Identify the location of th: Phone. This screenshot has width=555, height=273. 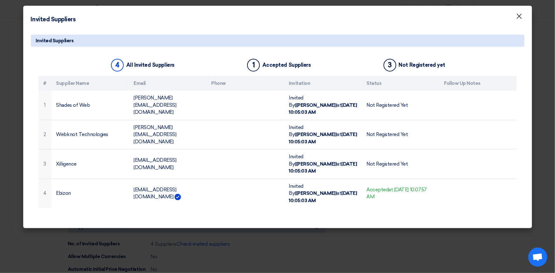
(245, 83).